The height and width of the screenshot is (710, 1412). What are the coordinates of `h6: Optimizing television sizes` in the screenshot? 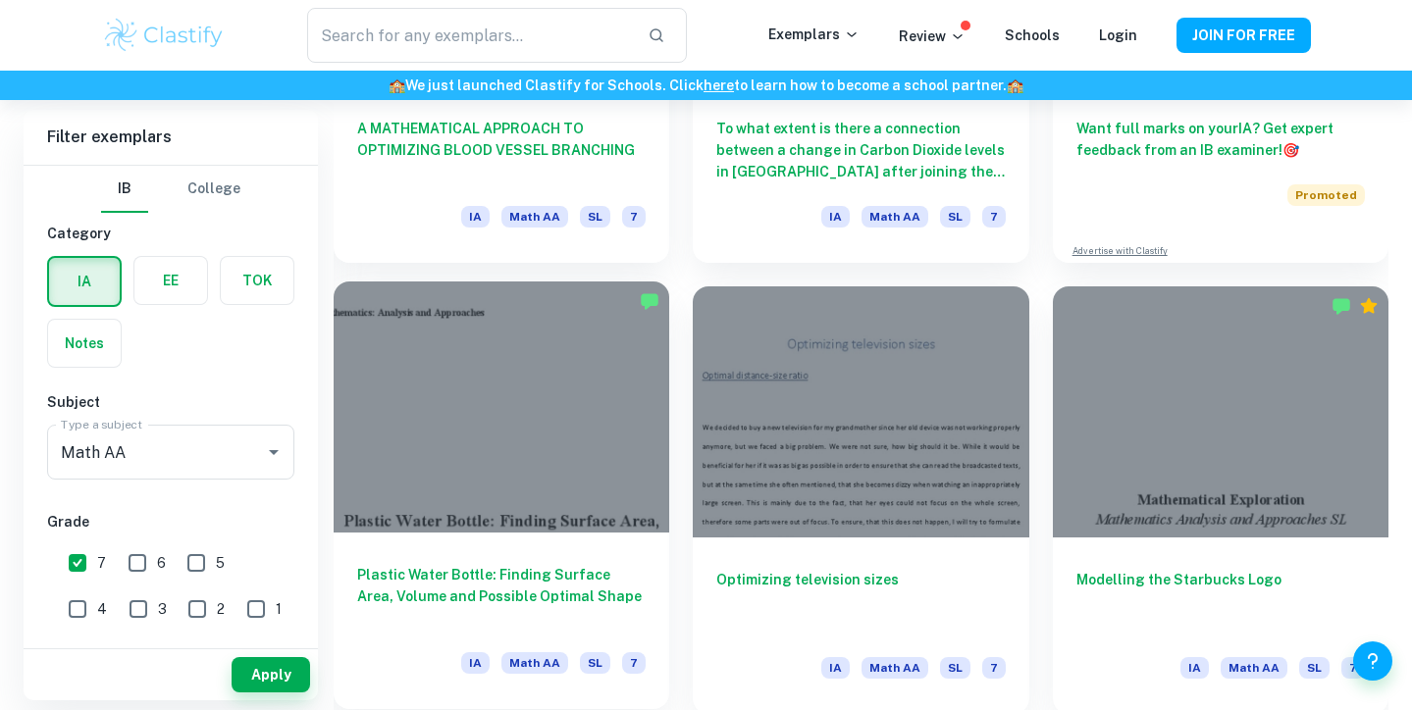 It's located at (861, 602).